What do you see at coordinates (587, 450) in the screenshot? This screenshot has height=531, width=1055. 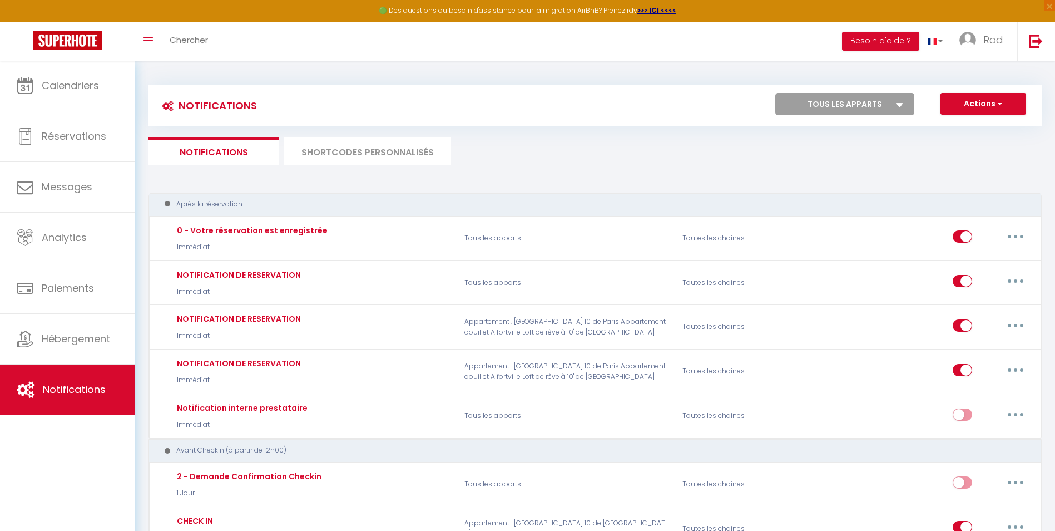 I see `div: Avant Checkin (à partir de 12h00)` at bounding box center [587, 450].